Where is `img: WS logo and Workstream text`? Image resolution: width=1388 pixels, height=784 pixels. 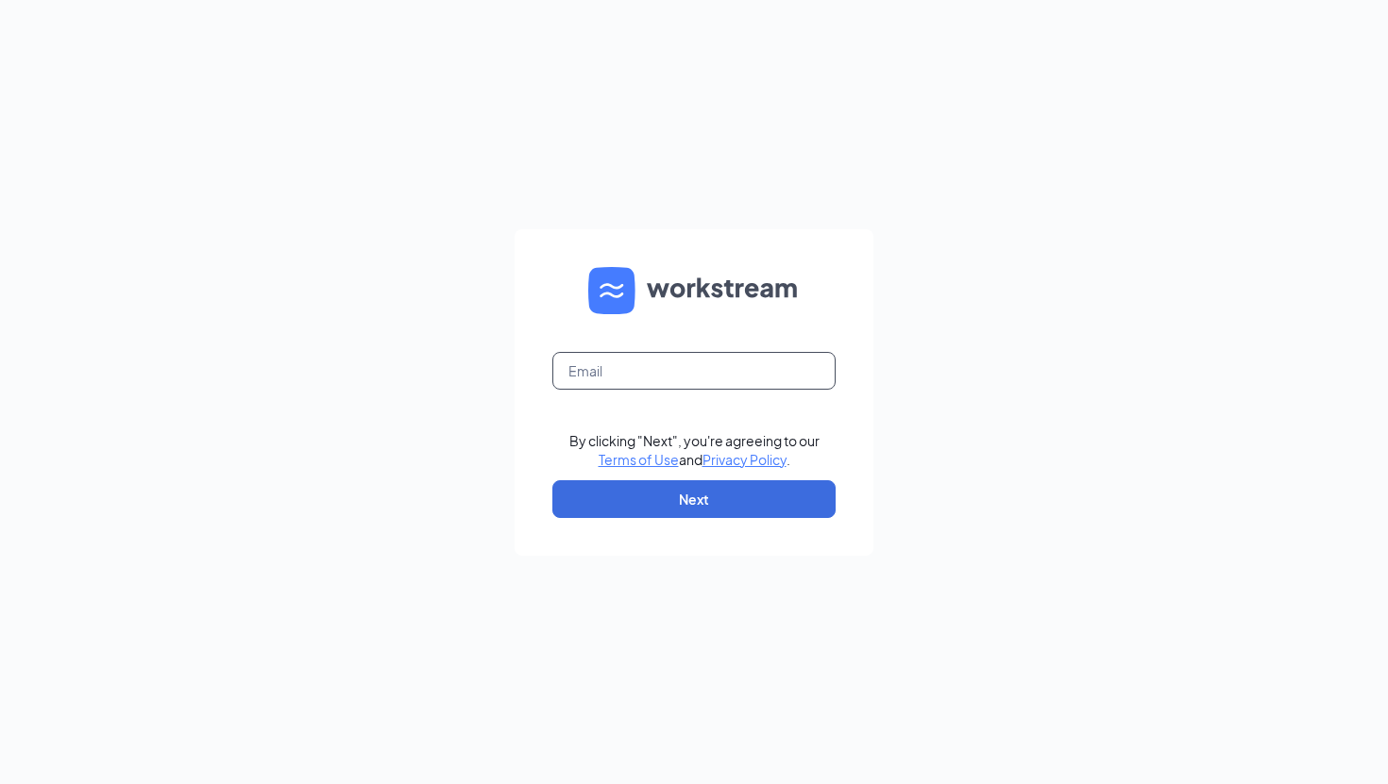 img: WS logo and Workstream text is located at coordinates (694, 291).